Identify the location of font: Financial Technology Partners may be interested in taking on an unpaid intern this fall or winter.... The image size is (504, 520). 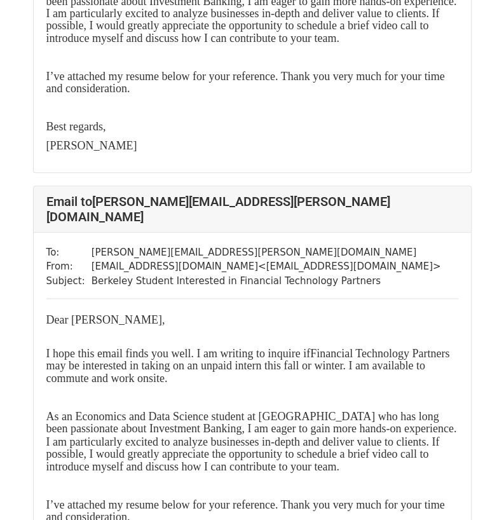
(248, 365).